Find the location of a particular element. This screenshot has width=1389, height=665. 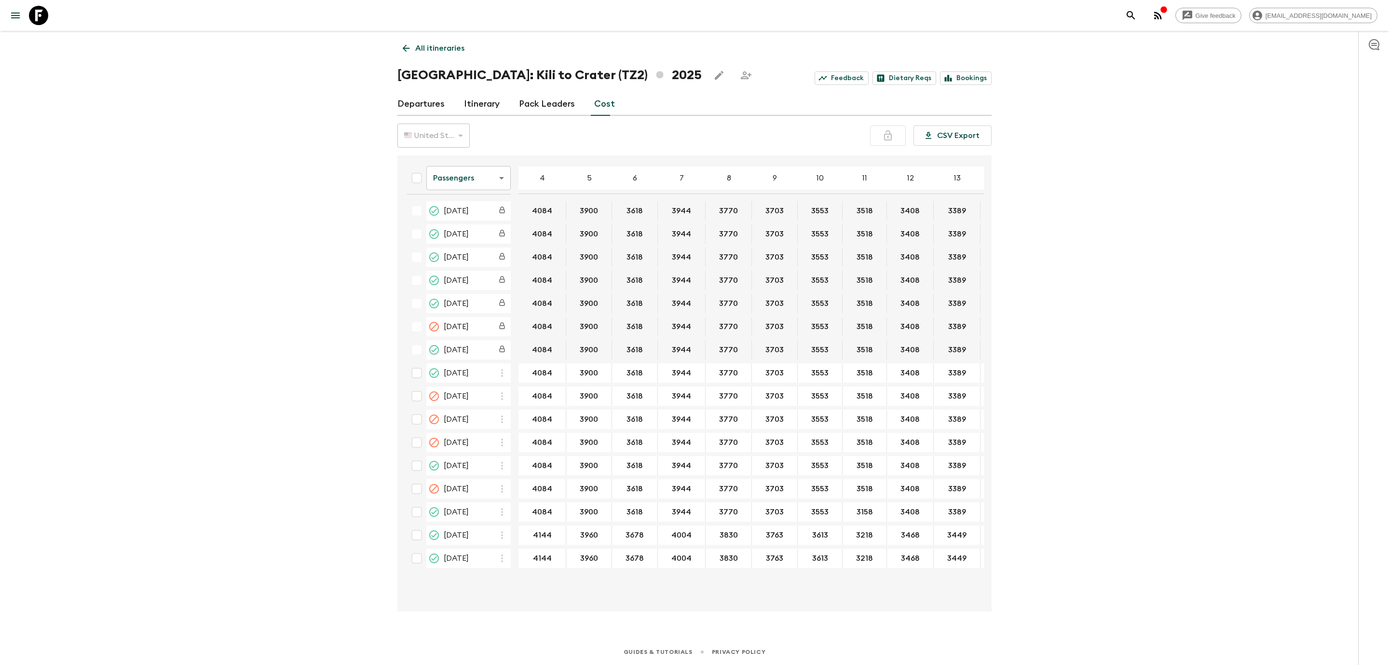

div: 26 Jul 2025; 4 is located at coordinates (542, 257).